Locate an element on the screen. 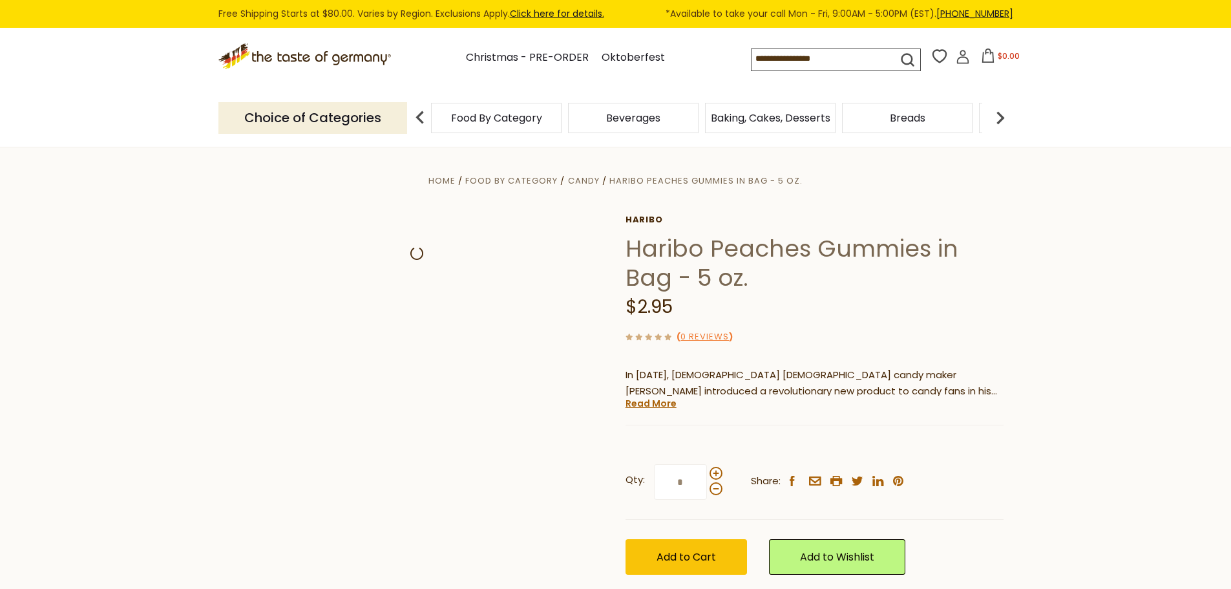  input: Qty: is located at coordinates (680, 481).